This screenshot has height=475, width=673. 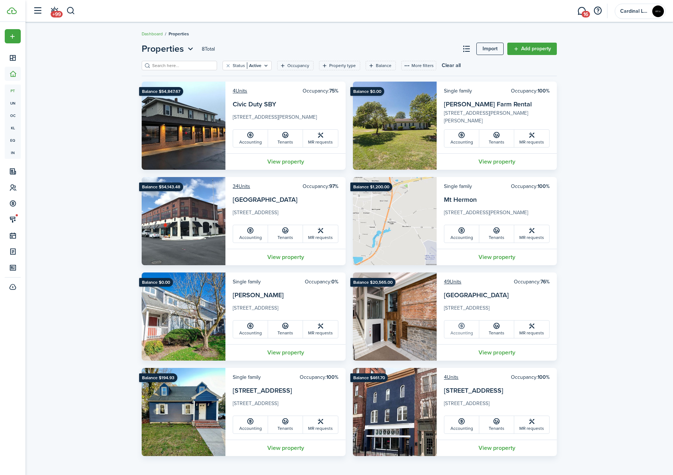 What do you see at coordinates (13, 140) in the screenshot?
I see `a: eq` at bounding box center [13, 140].